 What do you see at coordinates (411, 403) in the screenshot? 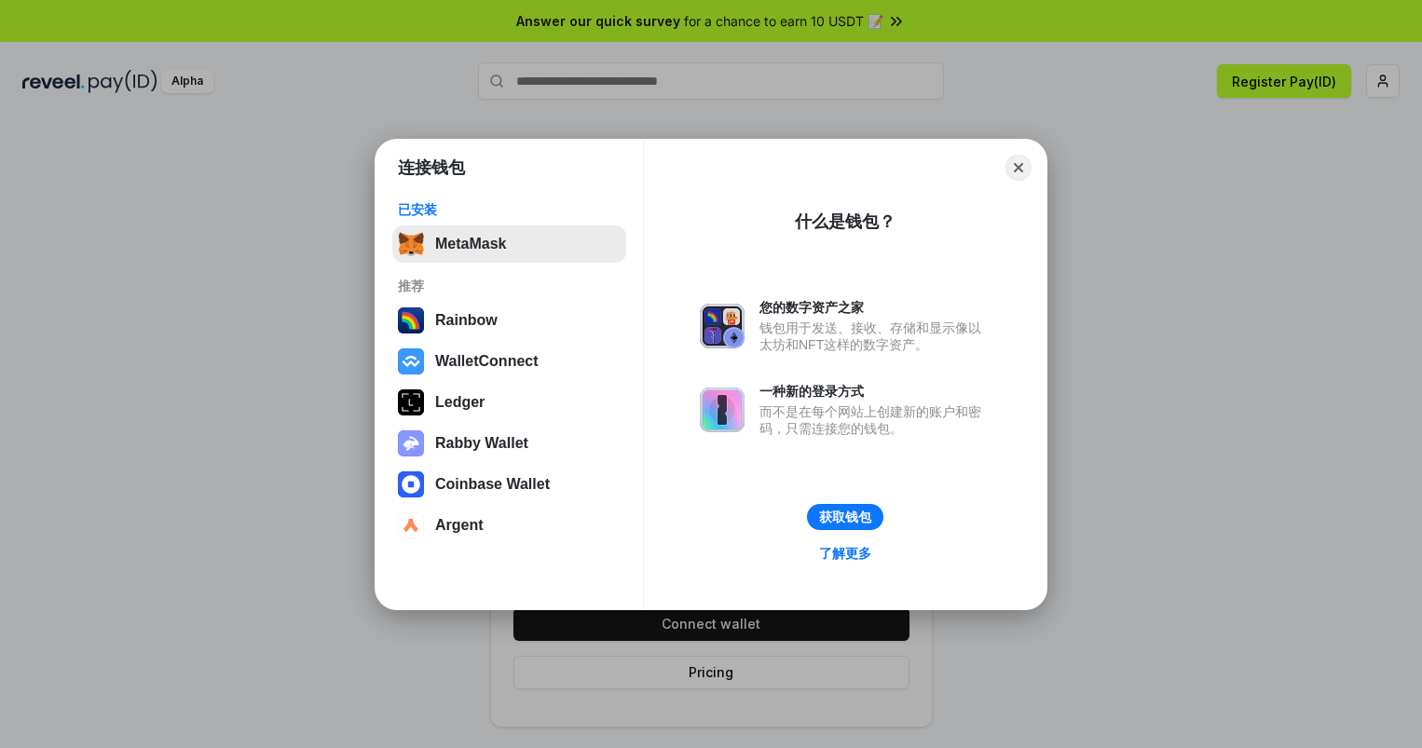
I see `img: svg+xml,%3Csvg%20xmlns%3D%22http%3A%2F%2Fwww.w3.org%2F2000%2Fsvg%22%20width%3D%2228%22%20height%3...` at bounding box center [411, 403].